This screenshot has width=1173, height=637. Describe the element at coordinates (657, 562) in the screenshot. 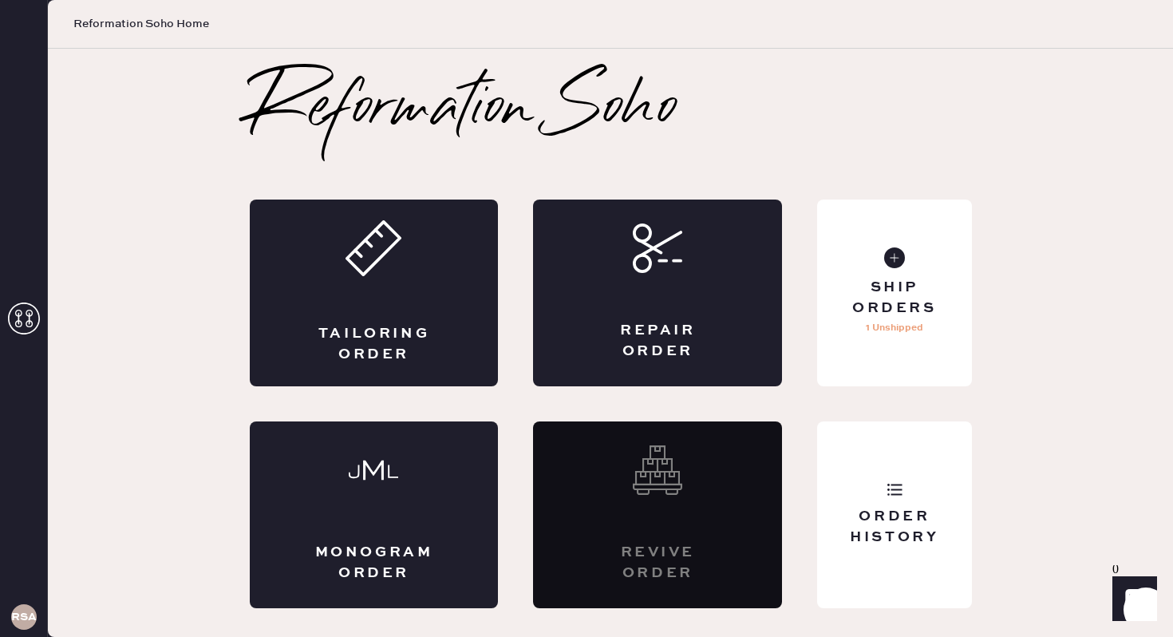

I see `div: Revive order` at that location.